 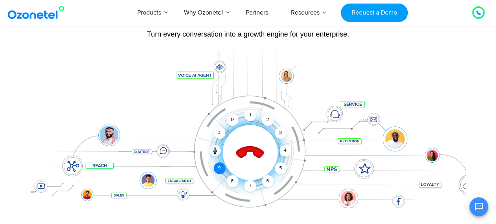 I want to click on div: Turn every conversation into a growth engine for your enterprise., so click(x=248, y=34).